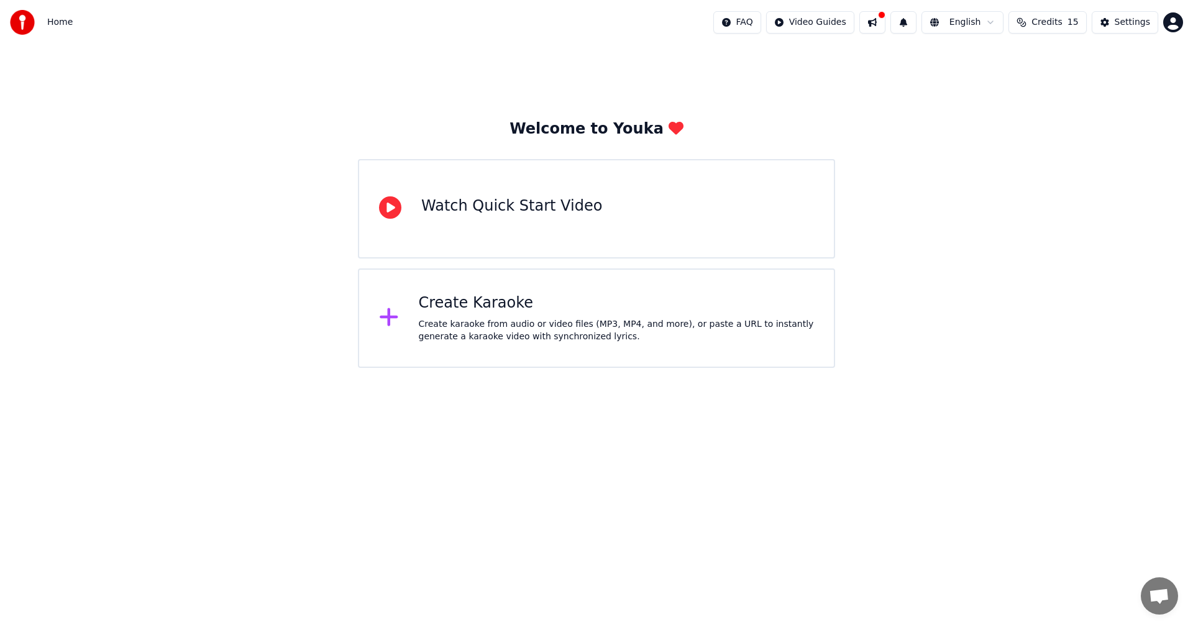  What do you see at coordinates (1047, 22) in the screenshot?
I see `button: Credits15` at bounding box center [1047, 22].